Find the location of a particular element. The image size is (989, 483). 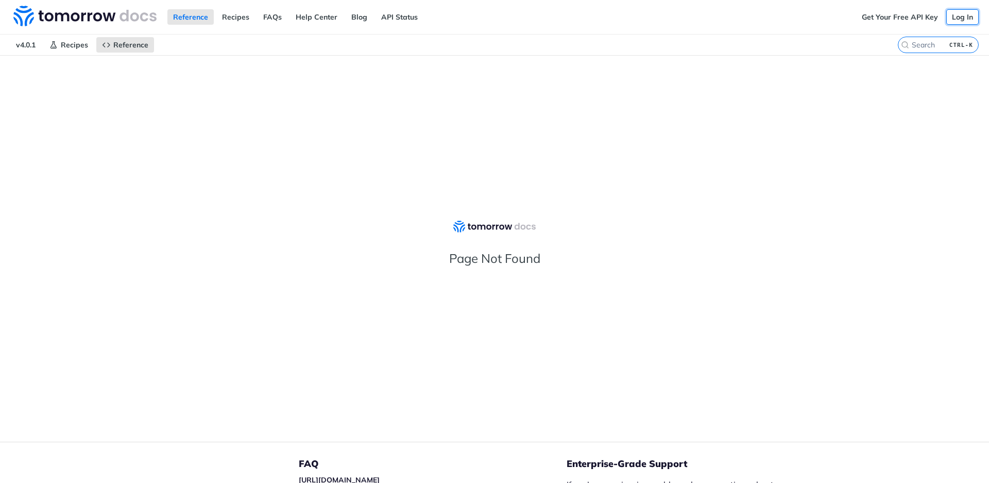

a: Get Your Free API Key is located at coordinates (900, 17).